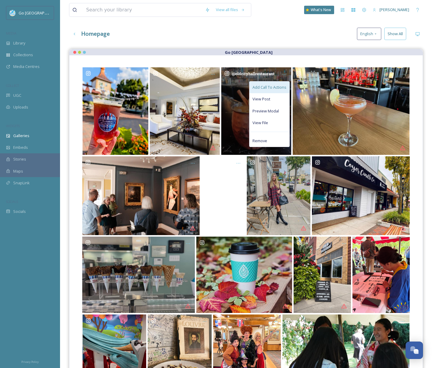 This screenshot has width=432, height=368. Describe the element at coordinates (269, 99) in the screenshot. I see `a: View Post` at that location.